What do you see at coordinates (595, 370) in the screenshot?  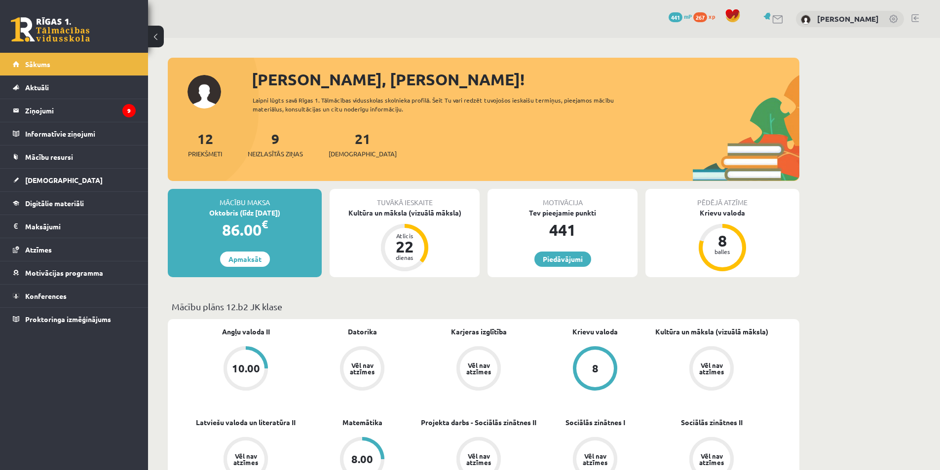 I see `a: 8` at bounding box center [595, 370].